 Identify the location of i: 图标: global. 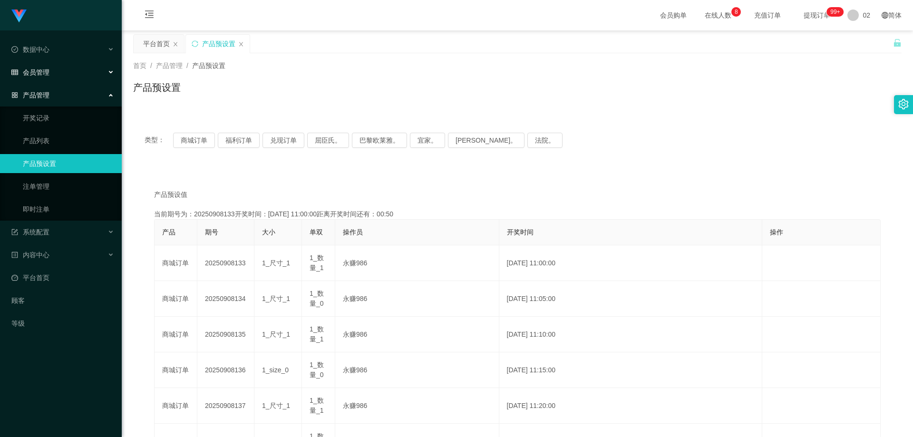
(885, 15).